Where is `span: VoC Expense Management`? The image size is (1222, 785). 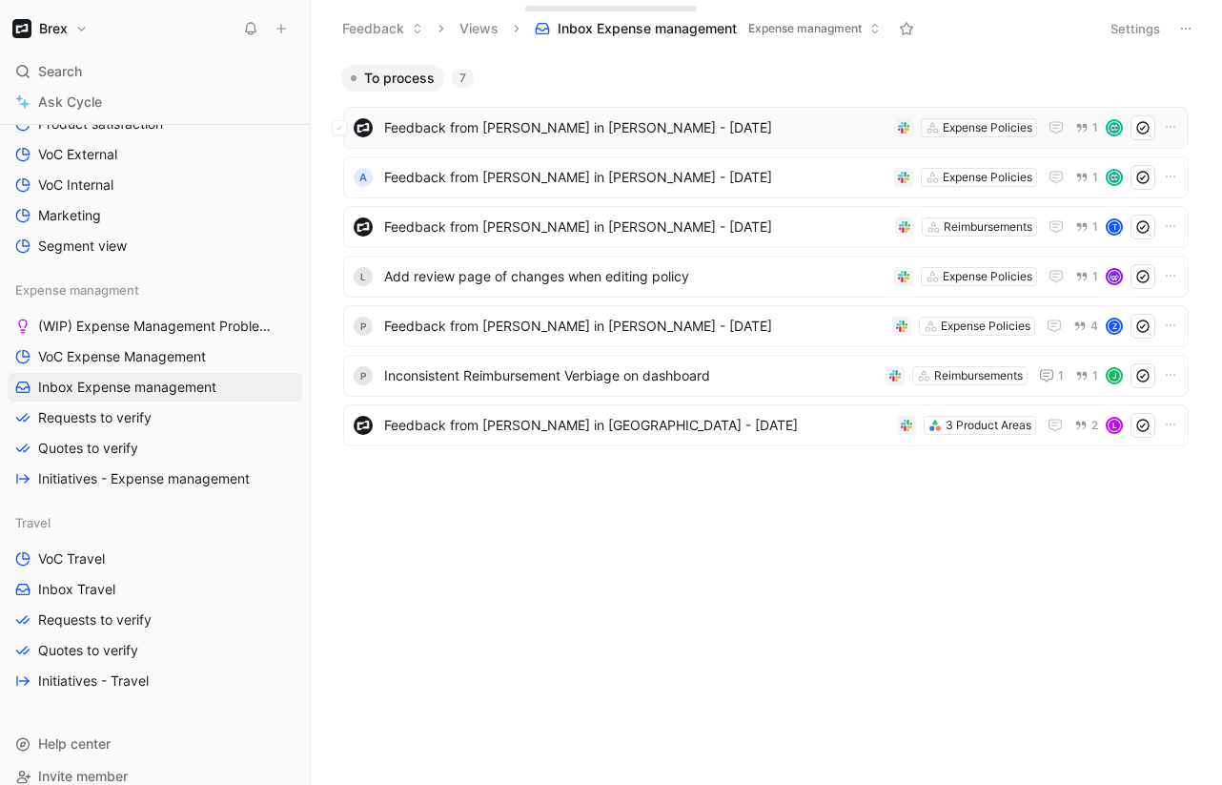
span: VoC Expense Management is located at coordinates (122, 357).